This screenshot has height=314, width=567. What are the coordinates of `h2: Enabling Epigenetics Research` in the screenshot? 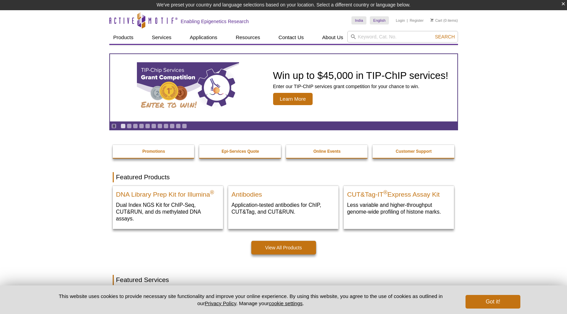 It's located at (215, 21).